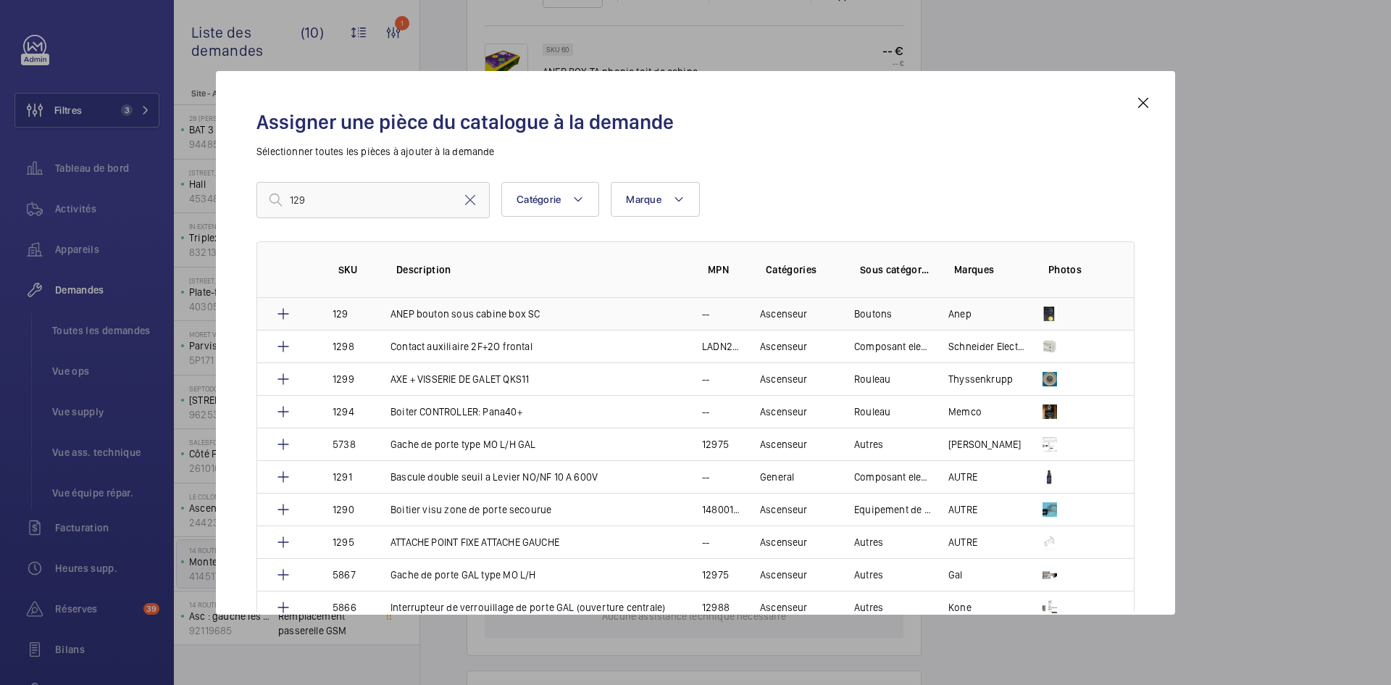  Describe the element at coordinates (540, 269) in the screenshot. I see `p: Description` at that location.